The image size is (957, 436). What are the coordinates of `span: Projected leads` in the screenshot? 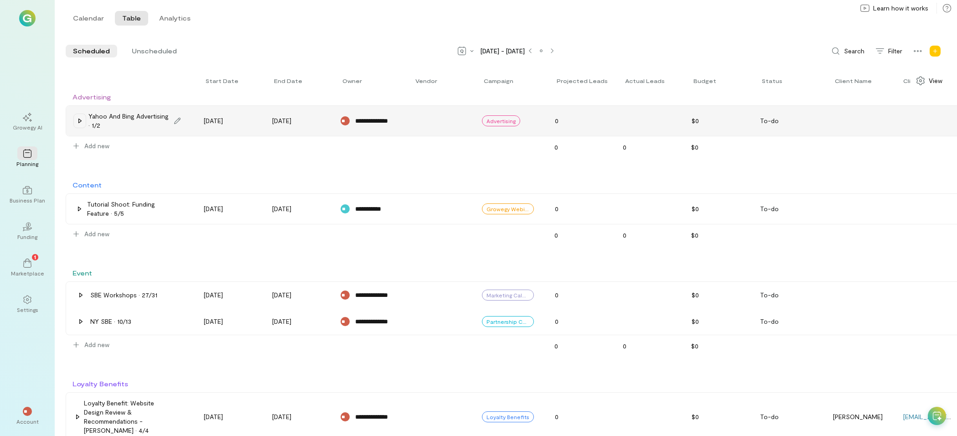 It's located at (582, 81).